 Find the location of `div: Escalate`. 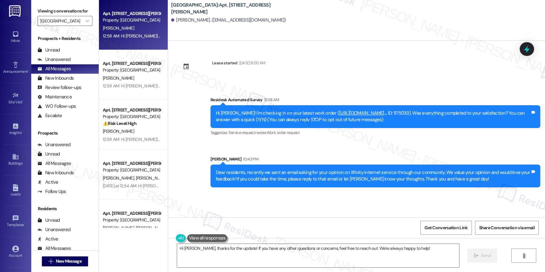

div: Escalate is located at coordinates (50, 116).